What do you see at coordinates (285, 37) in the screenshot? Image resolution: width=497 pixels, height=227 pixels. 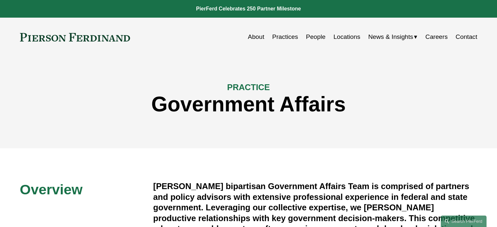 I see `a: Practices` at bounding box center [285, 37].